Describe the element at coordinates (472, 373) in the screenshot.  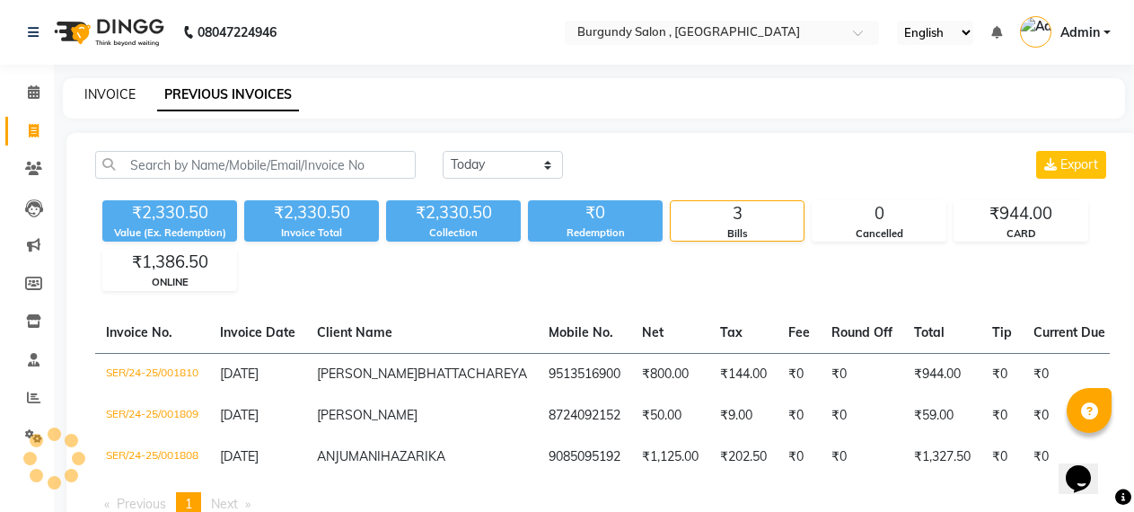
I see `span: BHATTACHAREYA` at that location.